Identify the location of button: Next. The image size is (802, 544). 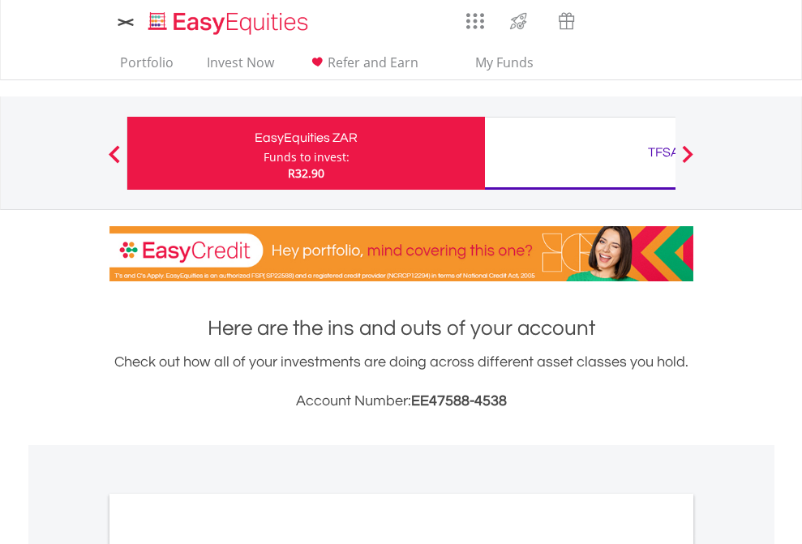
(687, 161).